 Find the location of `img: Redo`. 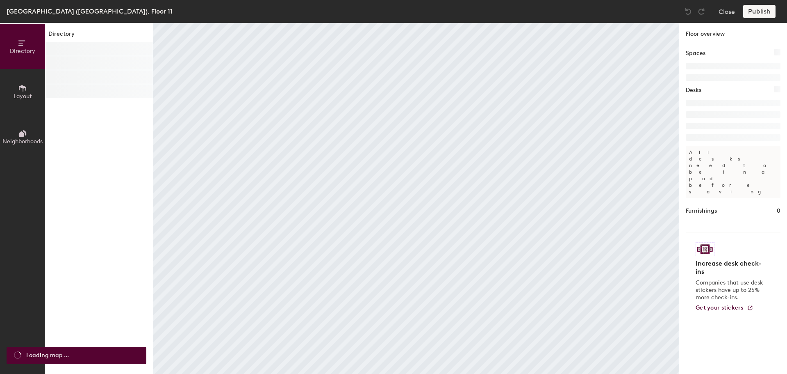

img: Redo is located at coordinates (702, 11).